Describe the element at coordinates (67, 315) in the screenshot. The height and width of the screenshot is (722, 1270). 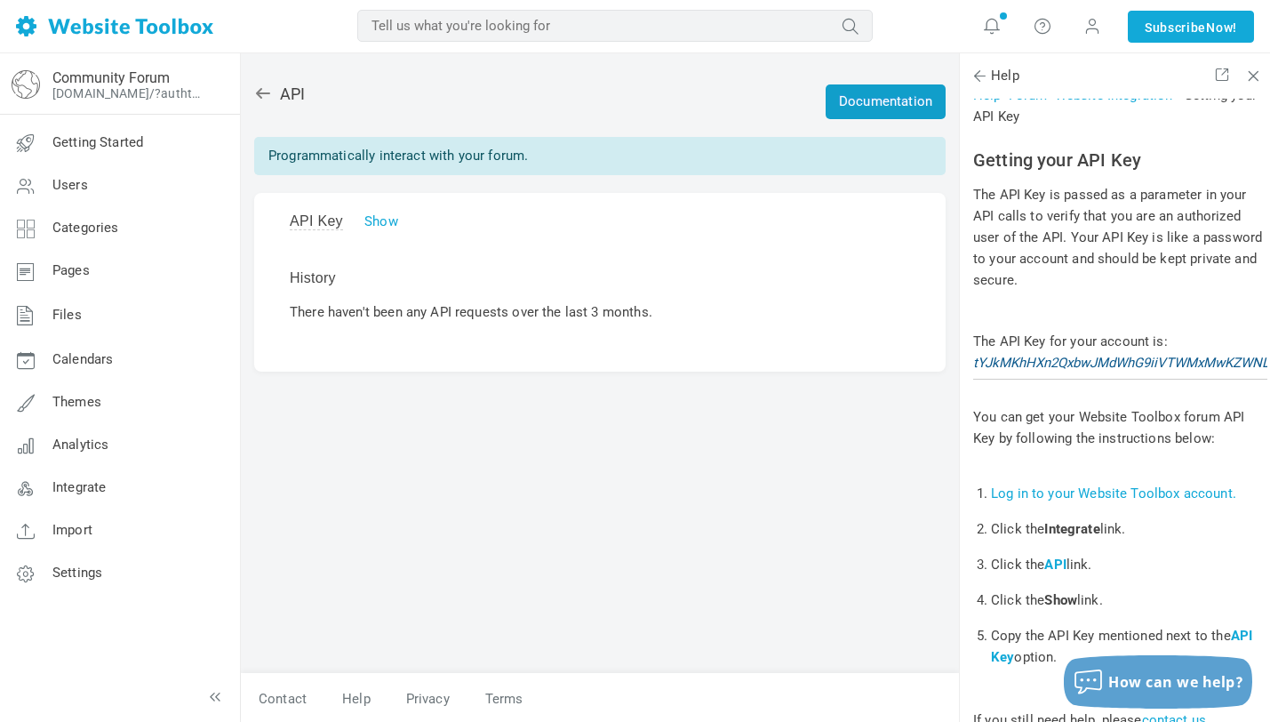
I see `span: Files` at that location.